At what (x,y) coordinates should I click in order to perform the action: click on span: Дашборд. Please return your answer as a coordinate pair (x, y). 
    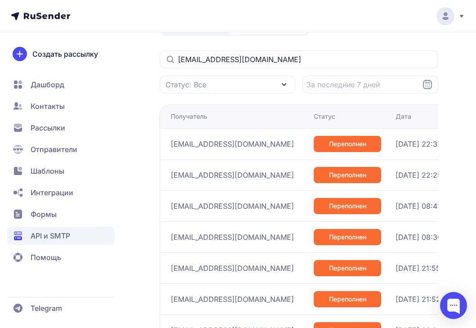
    Looking at the image, I should click on (47, 84).